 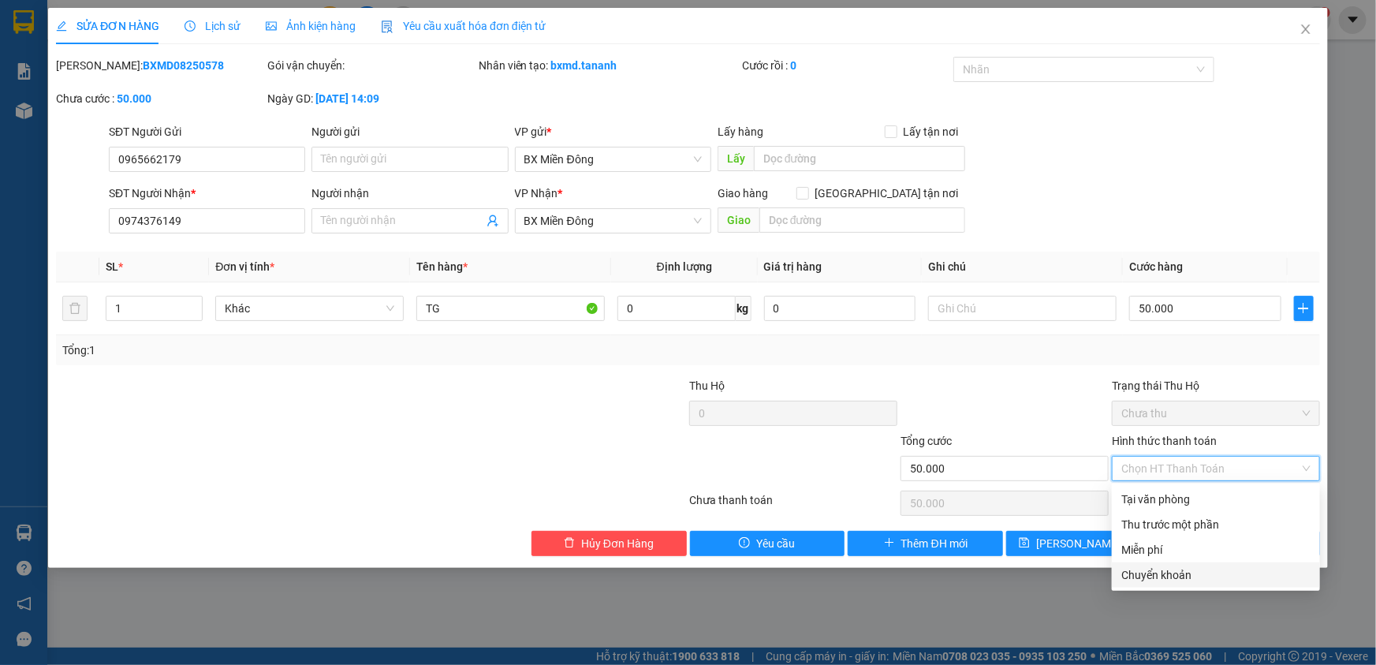 I want to click on b: 50.000, so click(x=134, y=99).